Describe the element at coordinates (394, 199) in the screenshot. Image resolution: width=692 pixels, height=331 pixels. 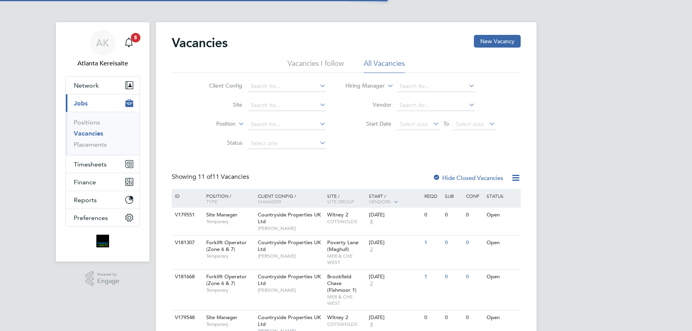
I see `div: Start /` at that location.